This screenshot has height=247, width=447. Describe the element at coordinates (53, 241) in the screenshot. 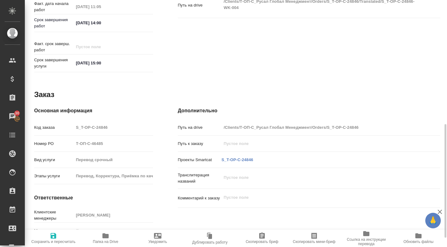

I see `span: Сохранить и пересчитать` at that location.